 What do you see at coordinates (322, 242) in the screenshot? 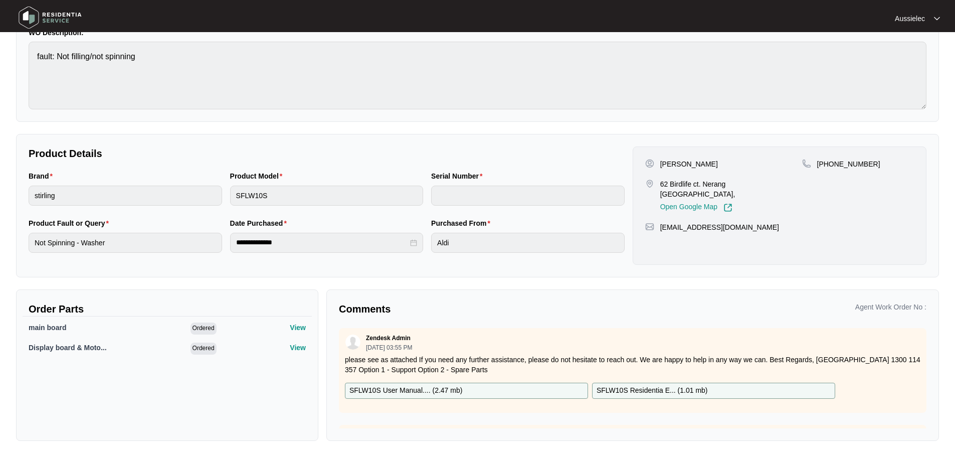
I see `input: Date Purchased` at bounding box center [322, 242].